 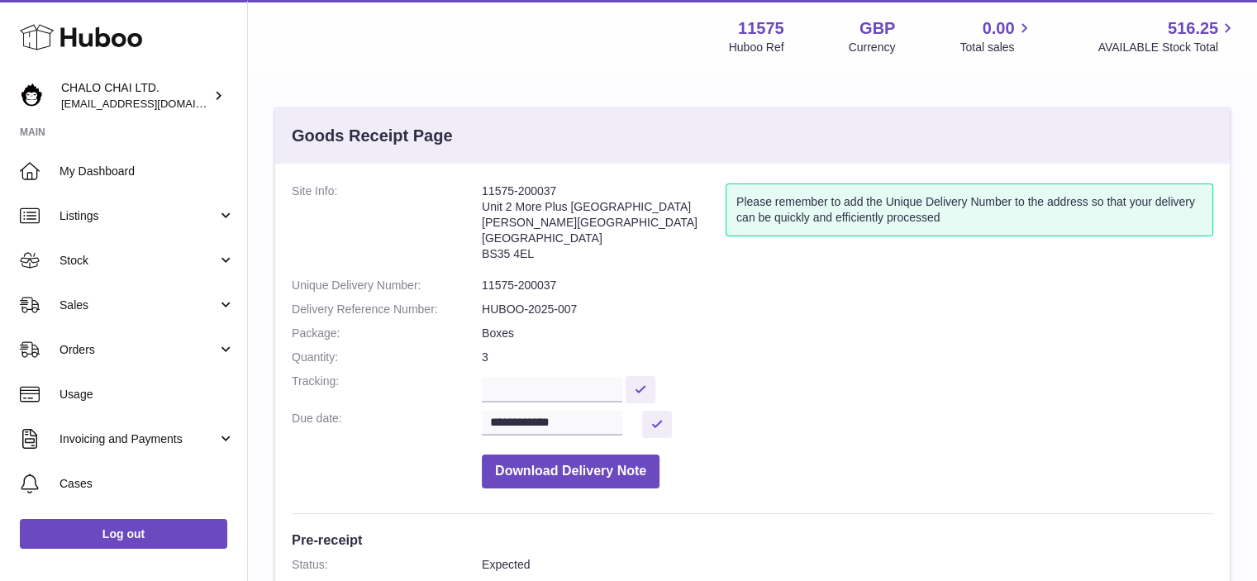 I want to click on dd: Expected, so click(x=847, y=564).